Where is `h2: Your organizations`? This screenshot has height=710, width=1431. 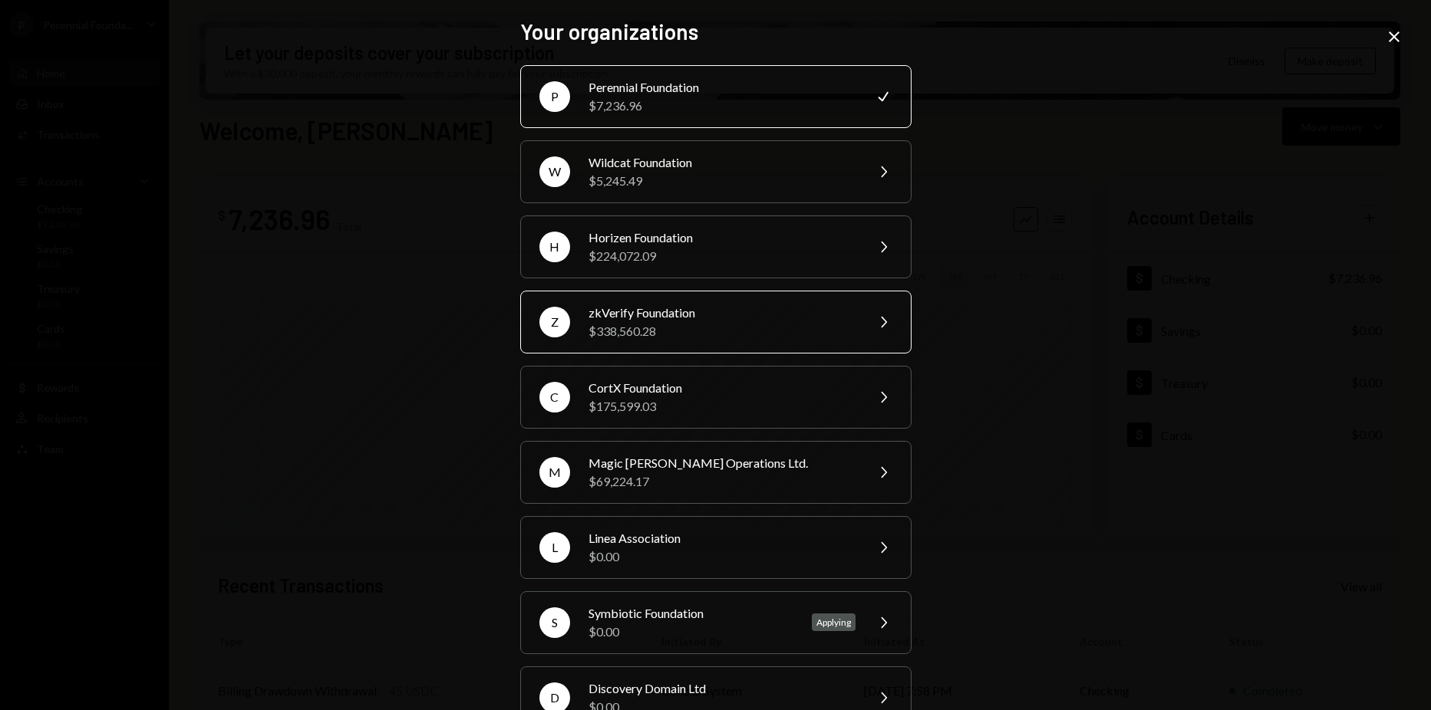 h2: Your organizations is located at coordinates (716, 31).